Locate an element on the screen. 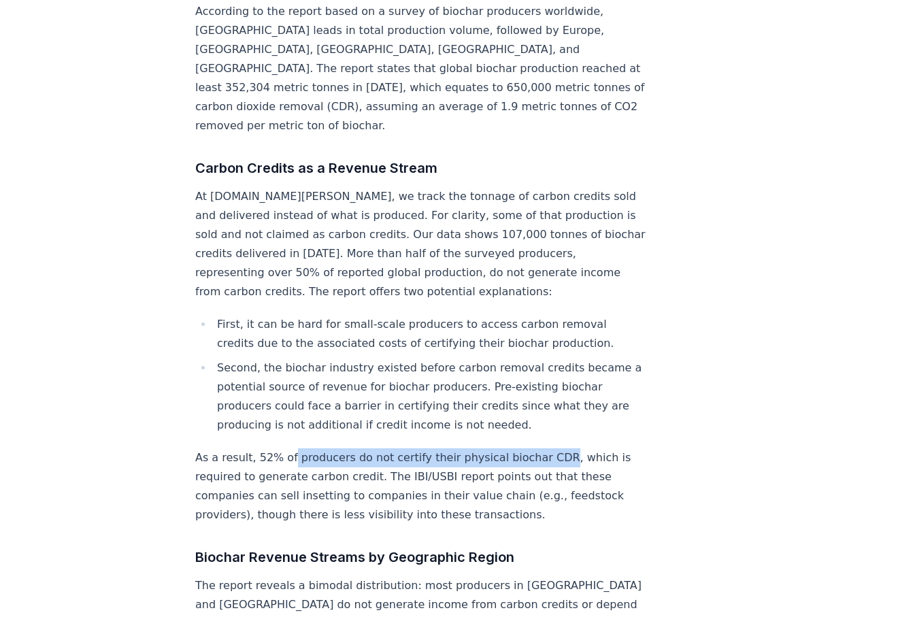 The width and height of the screenshot is (913, 617). li: Second, the biochar industry existed before carbon removal credits became a potential source of r... is located at coordinates (429, 397).